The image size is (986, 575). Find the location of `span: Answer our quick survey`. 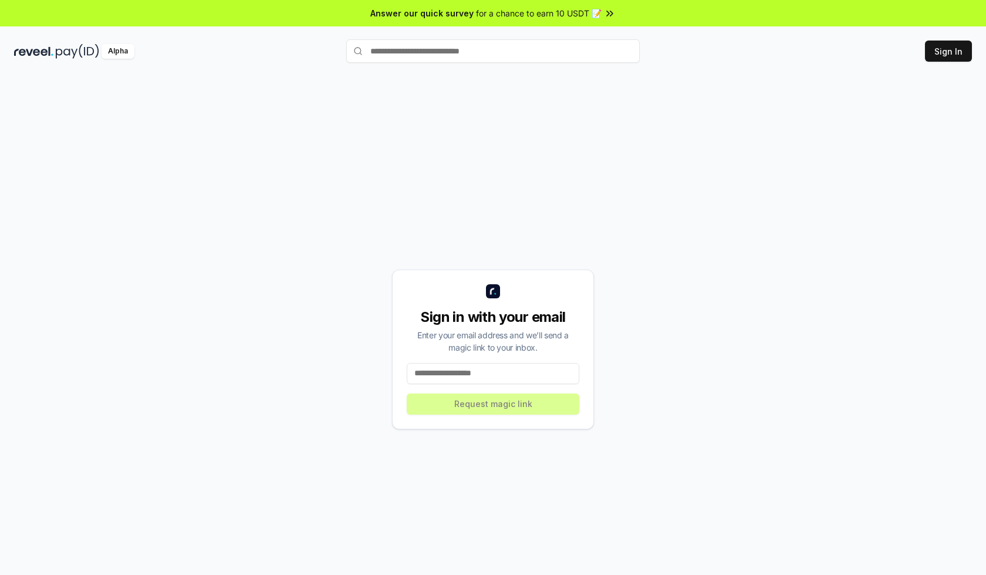

span: Answer our quick survey is located at coordinates (422, 13).